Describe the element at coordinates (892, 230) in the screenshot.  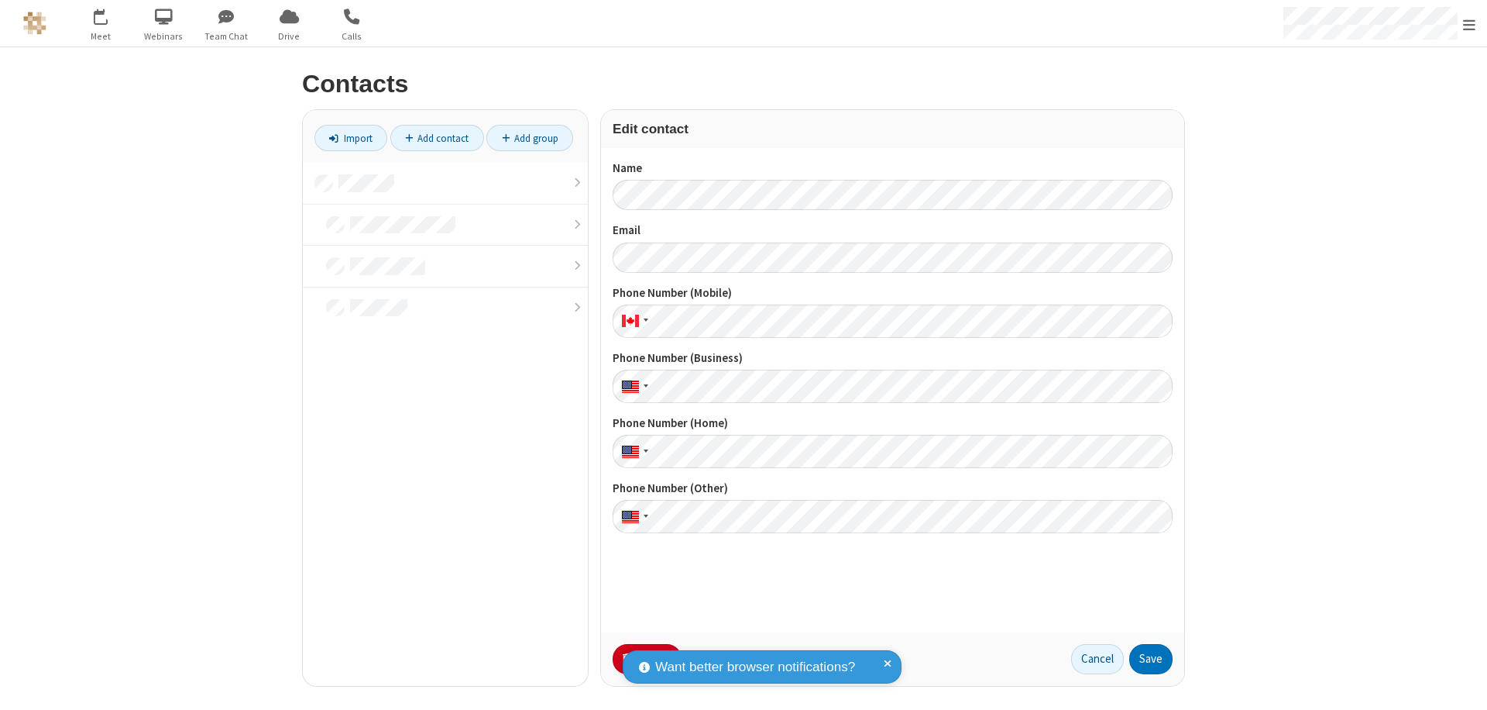
I see `label: Email` at that location.